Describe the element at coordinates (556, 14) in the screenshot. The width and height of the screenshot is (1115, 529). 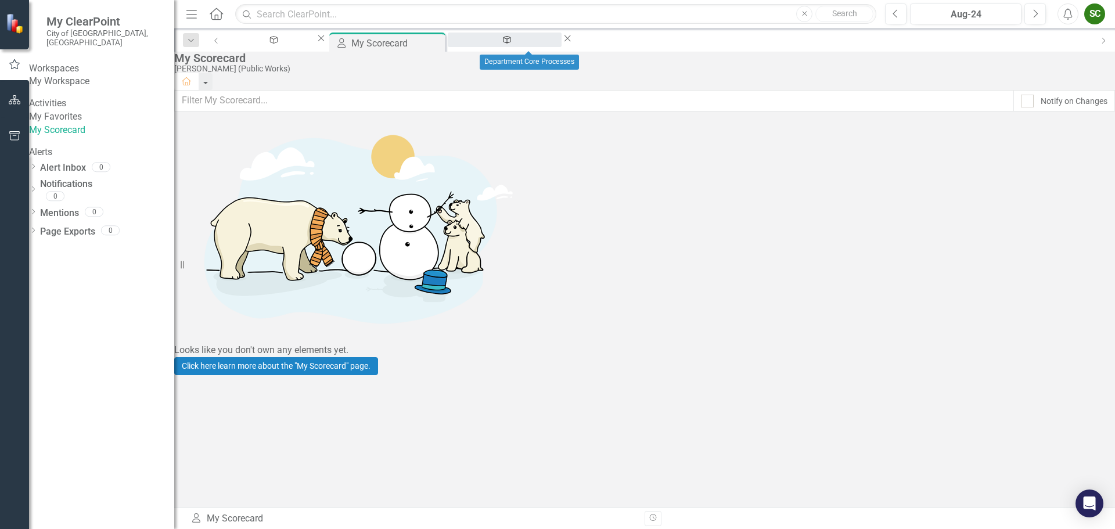
I see `input: Search ClearPoint...` at that location.